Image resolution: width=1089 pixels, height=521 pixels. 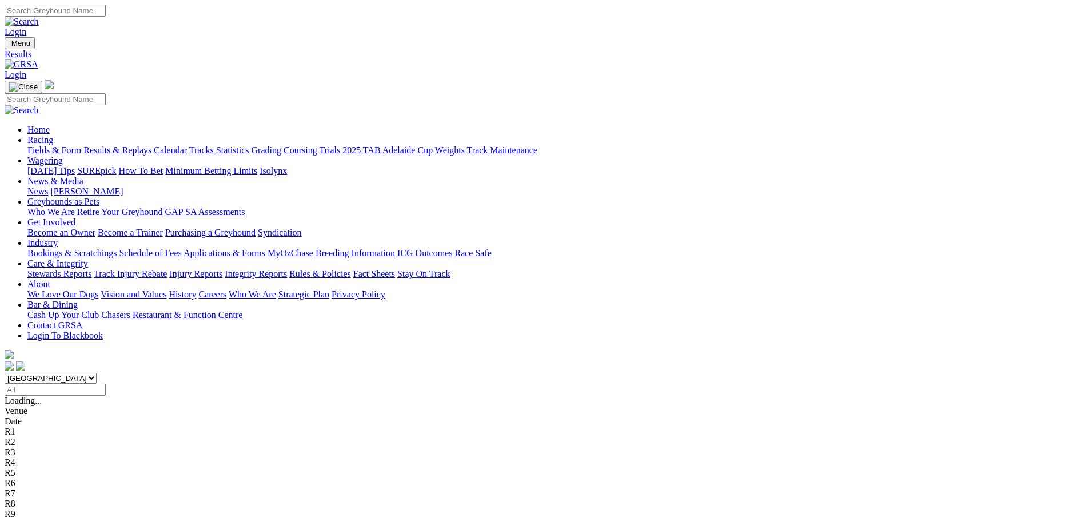 What do you see at coordinates (38, 129) in the screenshot?
I see `a: Home` at bounding box center [38, 129].